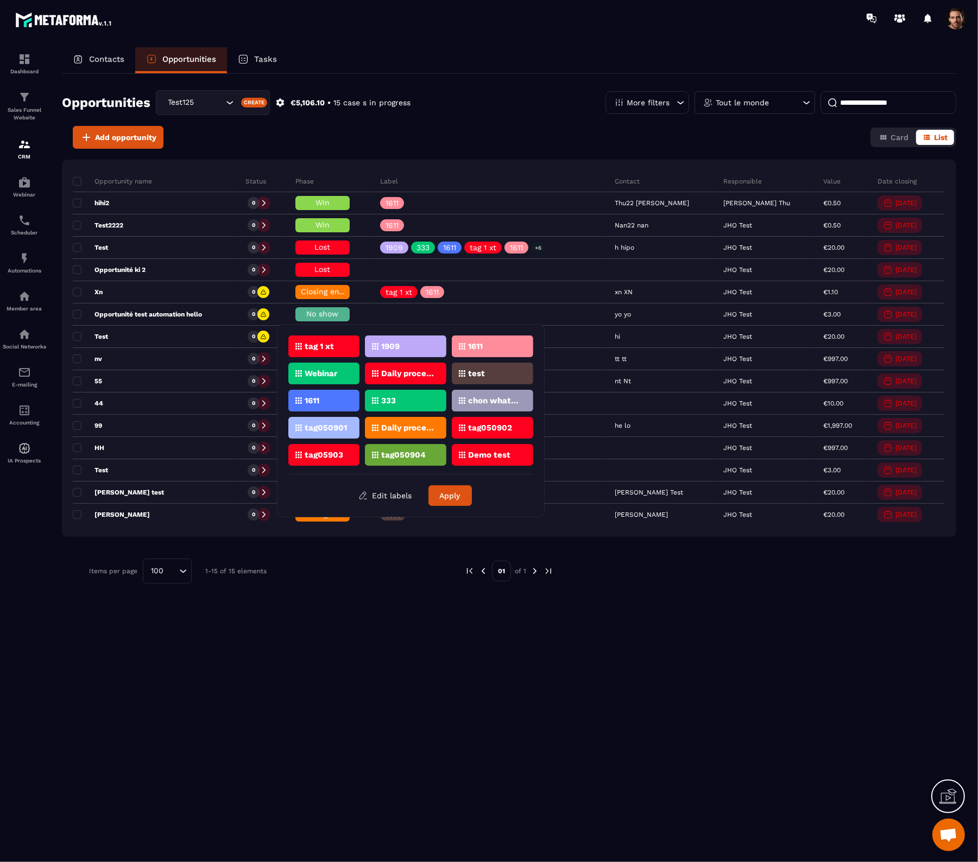 The image size is (978, 862). What do you see at coordinates (24, 194) in the screenshot?
I see `p: Webinar` at bounding box center [24, 194].